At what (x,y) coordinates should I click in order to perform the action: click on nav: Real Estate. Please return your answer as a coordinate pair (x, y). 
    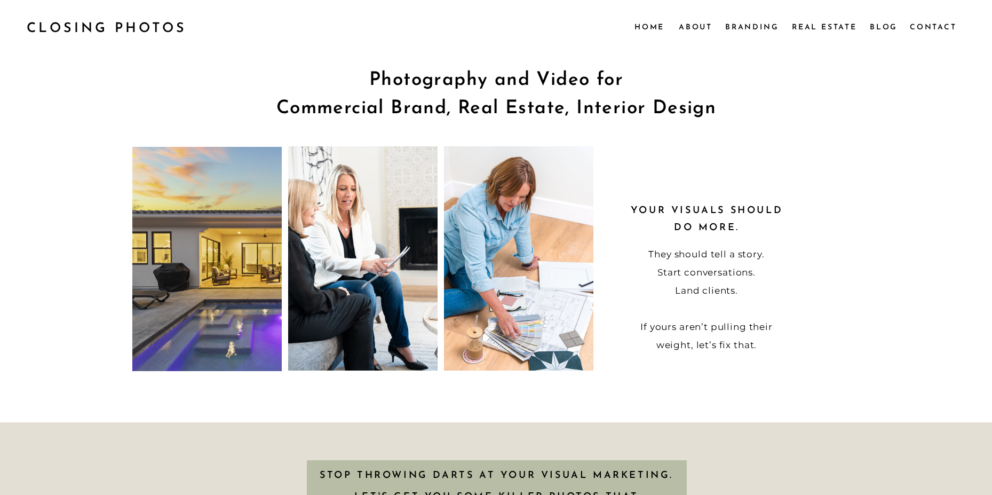
    Looking at the image, I should click on (826, 27).